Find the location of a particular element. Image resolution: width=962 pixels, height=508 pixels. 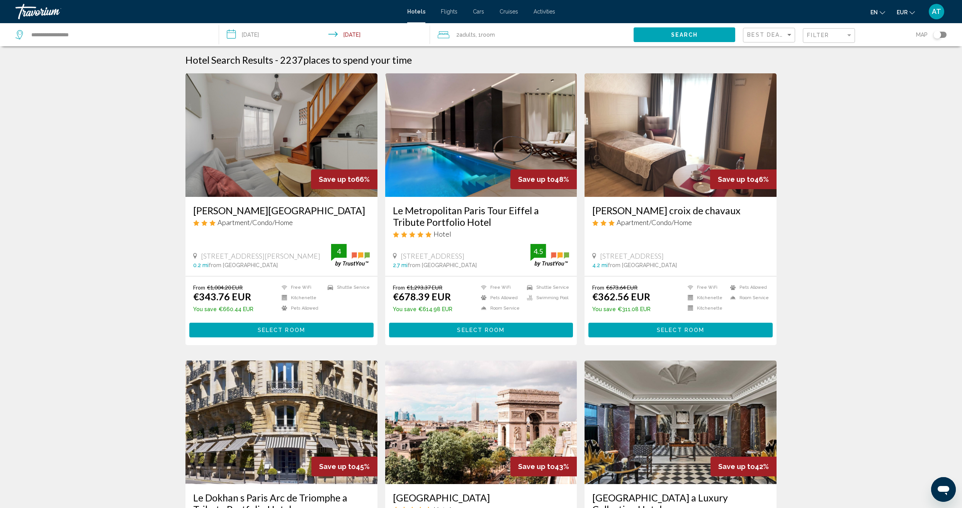

li: Room Service is located at coordinates (500, 308).